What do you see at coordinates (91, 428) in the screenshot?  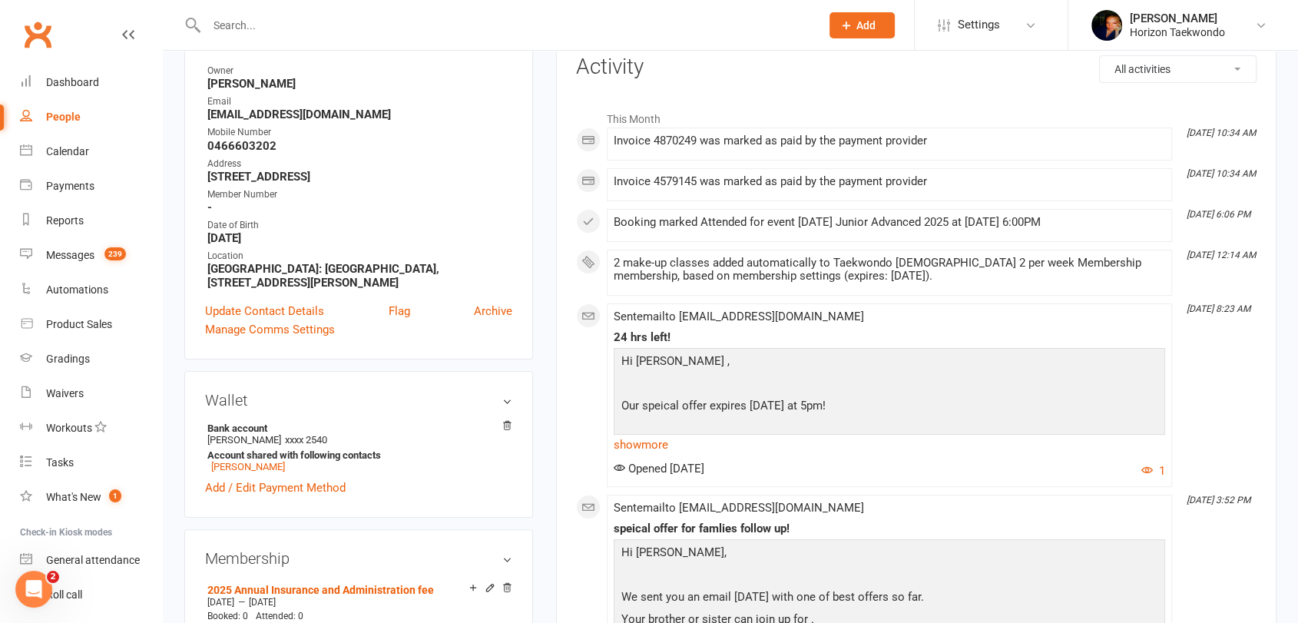 I see `a: Workouts` at bounding box center [91, 428].